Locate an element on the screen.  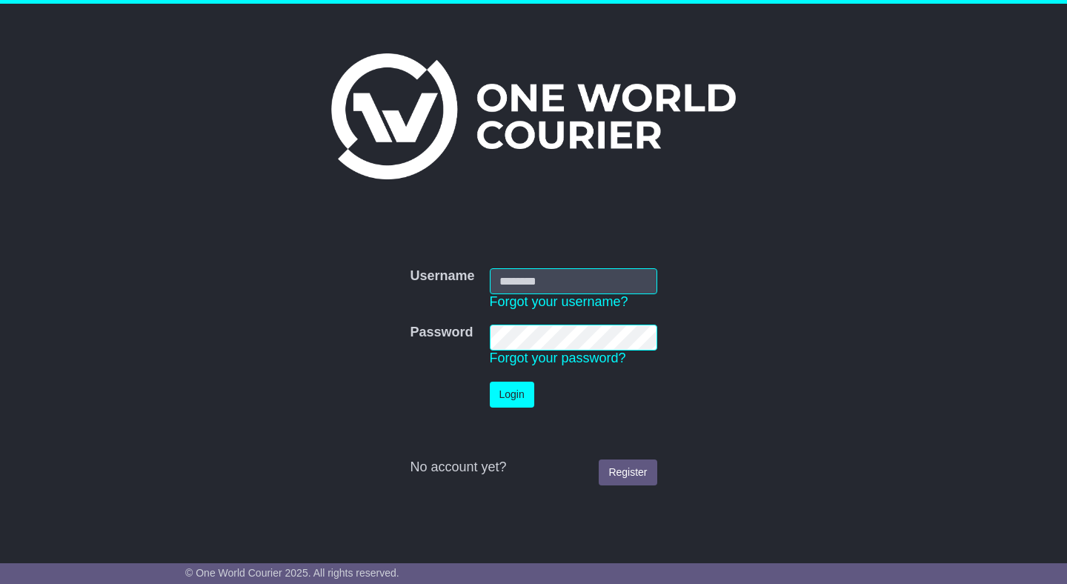
a: Forgot your username? is located at coordinates (559, 302).